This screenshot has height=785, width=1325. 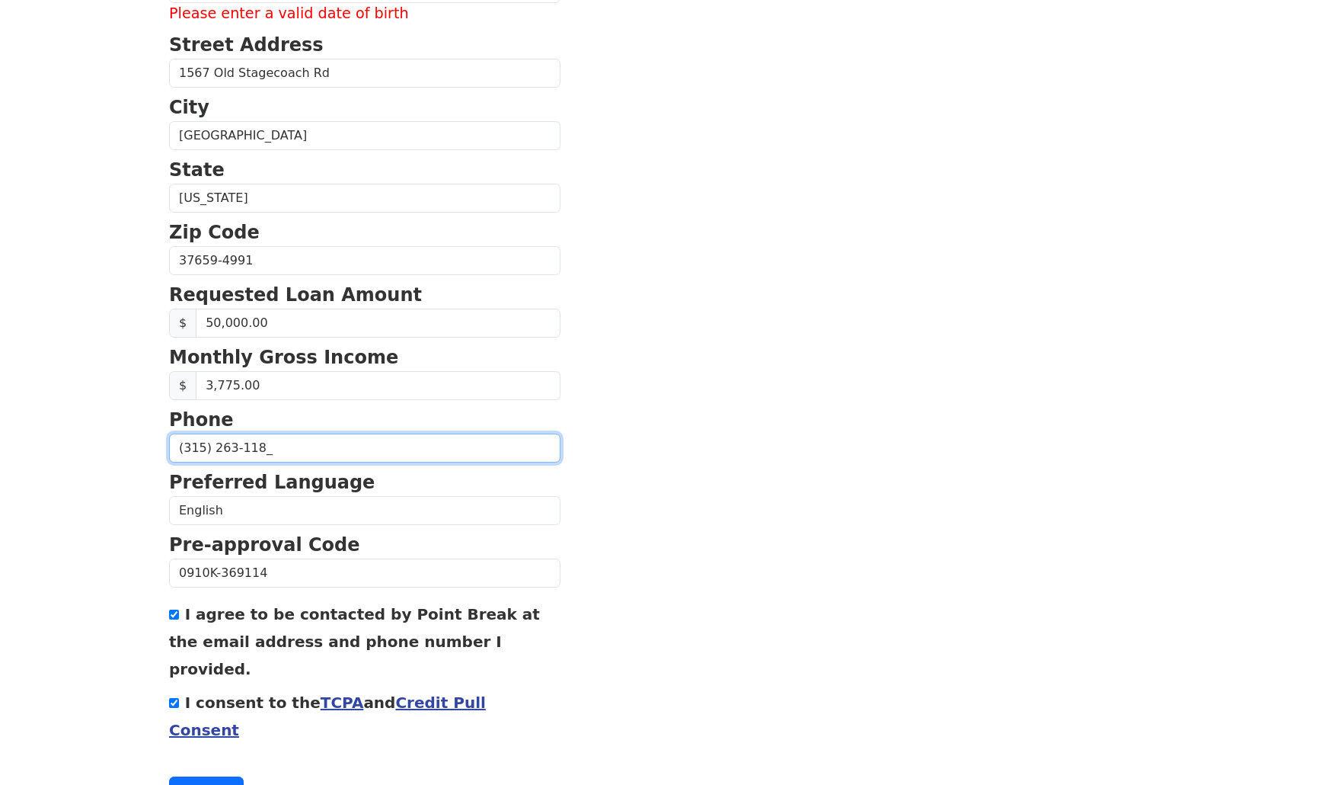 What do you see at coordinates (197, 170) in the screenshot?
I see `strong: State` at bounding box center [197, 170].